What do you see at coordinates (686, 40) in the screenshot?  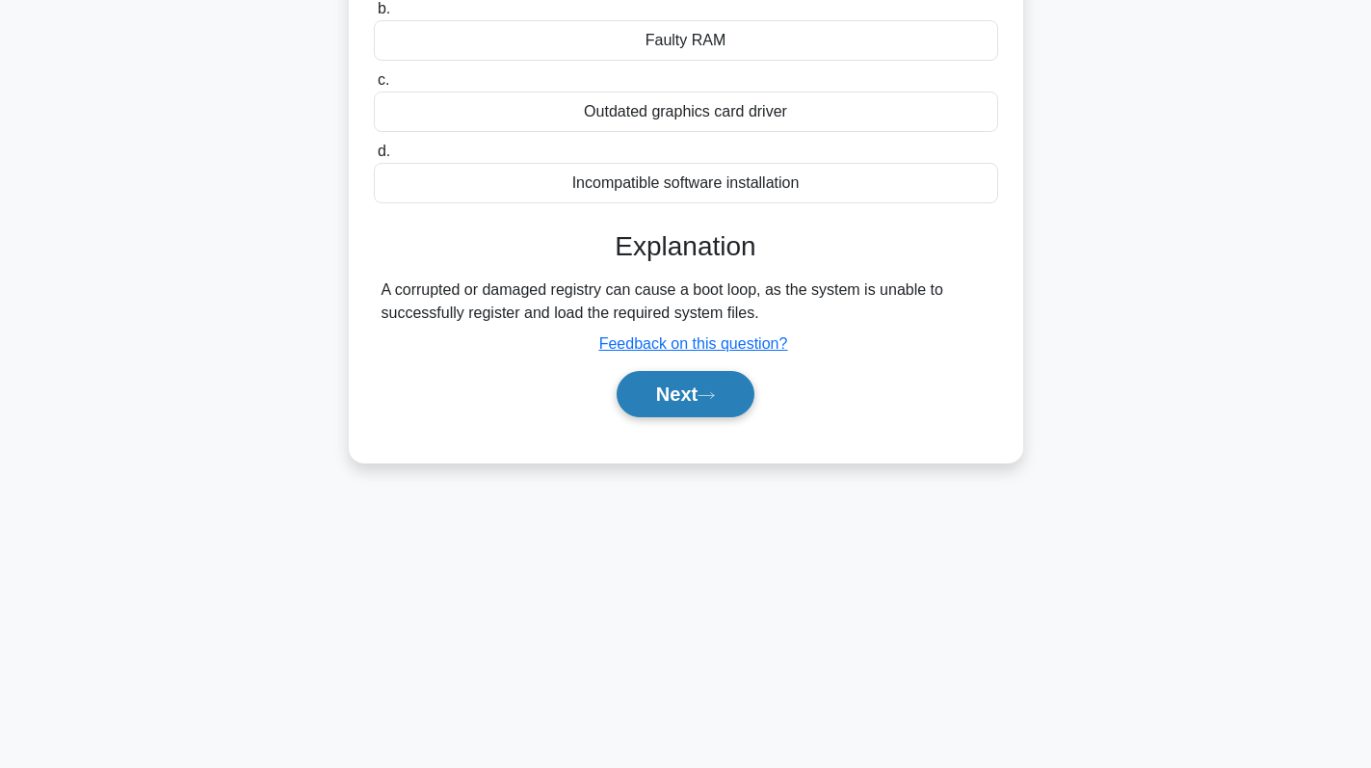 I see `div: Faulty RAM` at bounding box center [686, 40].